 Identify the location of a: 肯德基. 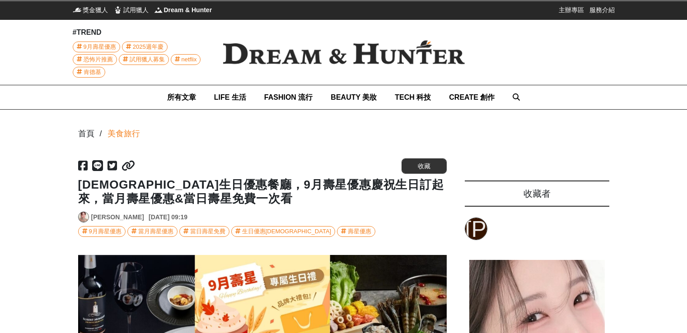
(89, 72).